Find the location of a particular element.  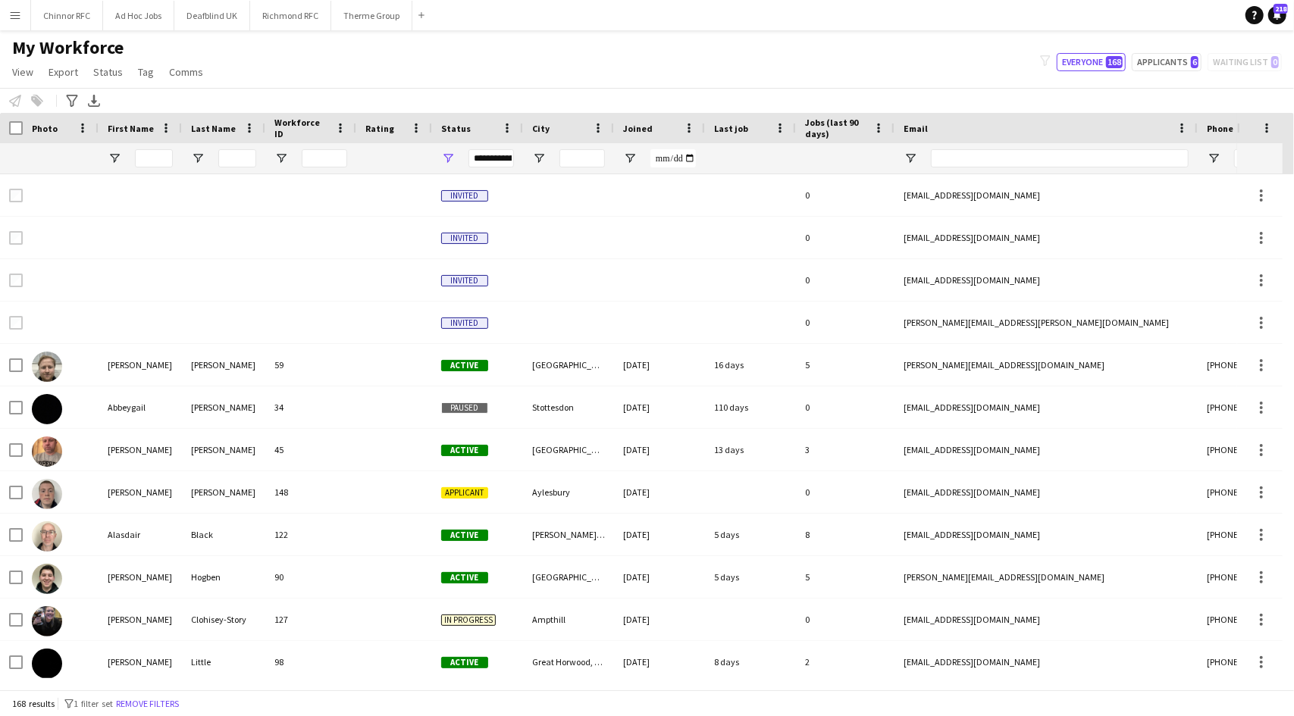

div: 98 is located at coordinates (311, 662).